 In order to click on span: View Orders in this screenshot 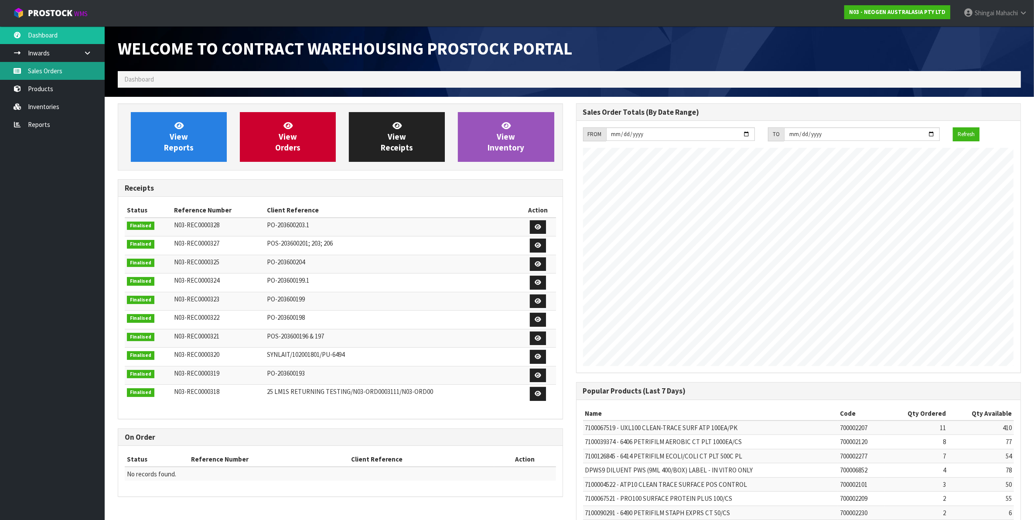, I will do `click(288, 137)`.